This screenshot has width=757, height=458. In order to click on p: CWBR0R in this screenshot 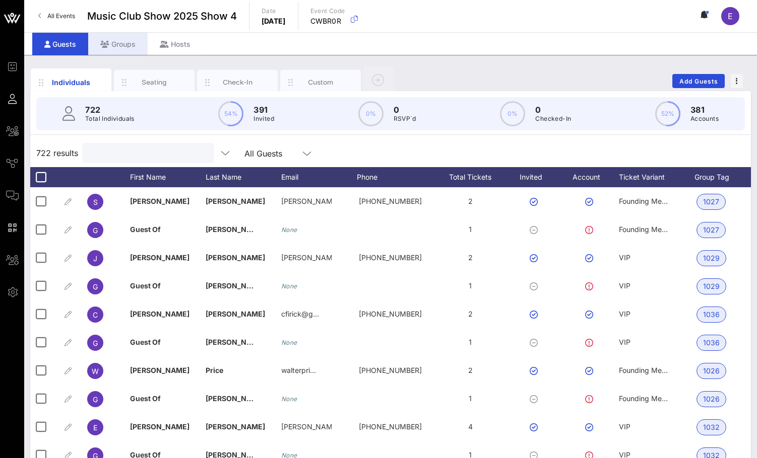, I will do `click(327, 21)`.